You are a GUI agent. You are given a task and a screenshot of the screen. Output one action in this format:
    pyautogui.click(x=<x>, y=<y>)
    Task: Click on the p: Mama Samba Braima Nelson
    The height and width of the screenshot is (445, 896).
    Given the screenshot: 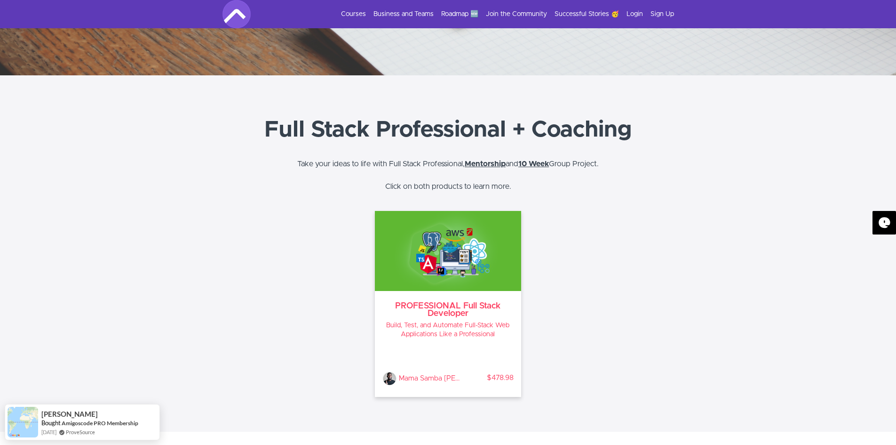 What is the action you would take?
    pyautogui.click(x=430, y=378)
    